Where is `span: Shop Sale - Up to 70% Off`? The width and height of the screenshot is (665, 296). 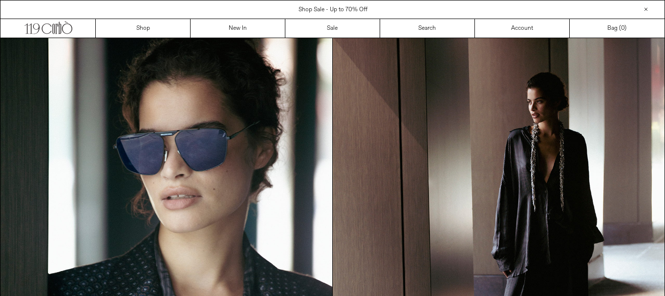 span: Shop Sale - Up to 70% Off is located at coordinates (333, 10).